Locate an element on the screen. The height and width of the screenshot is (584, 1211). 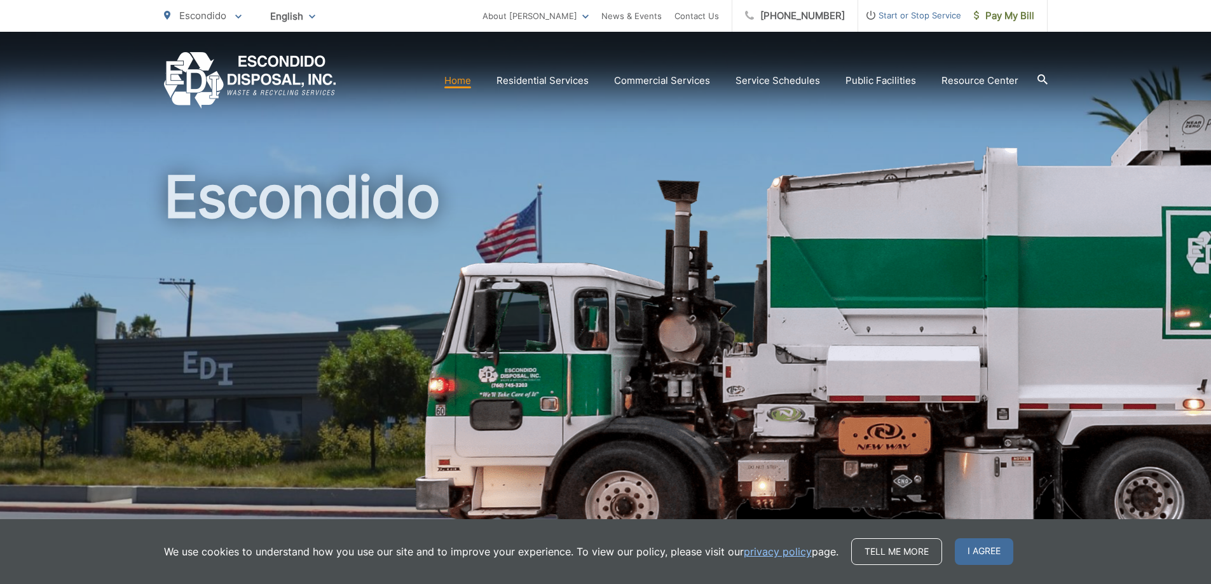
a: Public Facilities is located at coordinates (880, 81).